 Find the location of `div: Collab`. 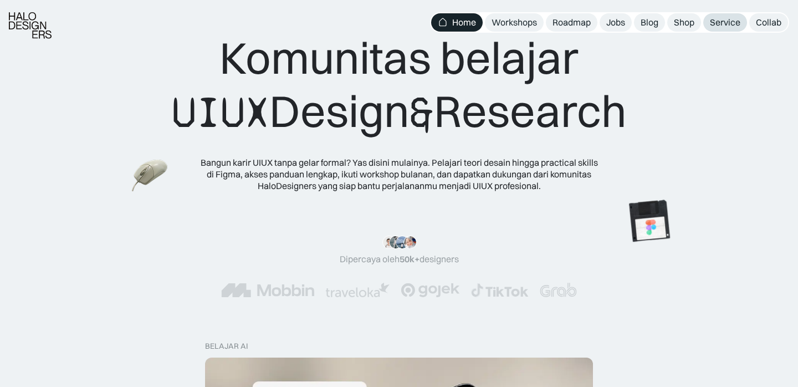

div: Collab is located at coordinates (768, 22).